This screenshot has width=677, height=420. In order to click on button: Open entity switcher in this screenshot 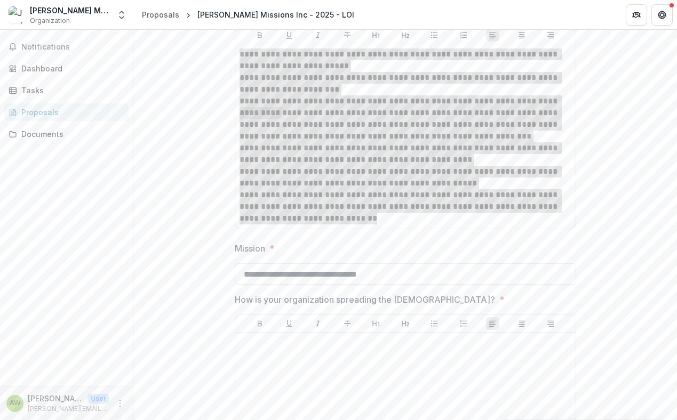, I will do `click(122, 15)`.